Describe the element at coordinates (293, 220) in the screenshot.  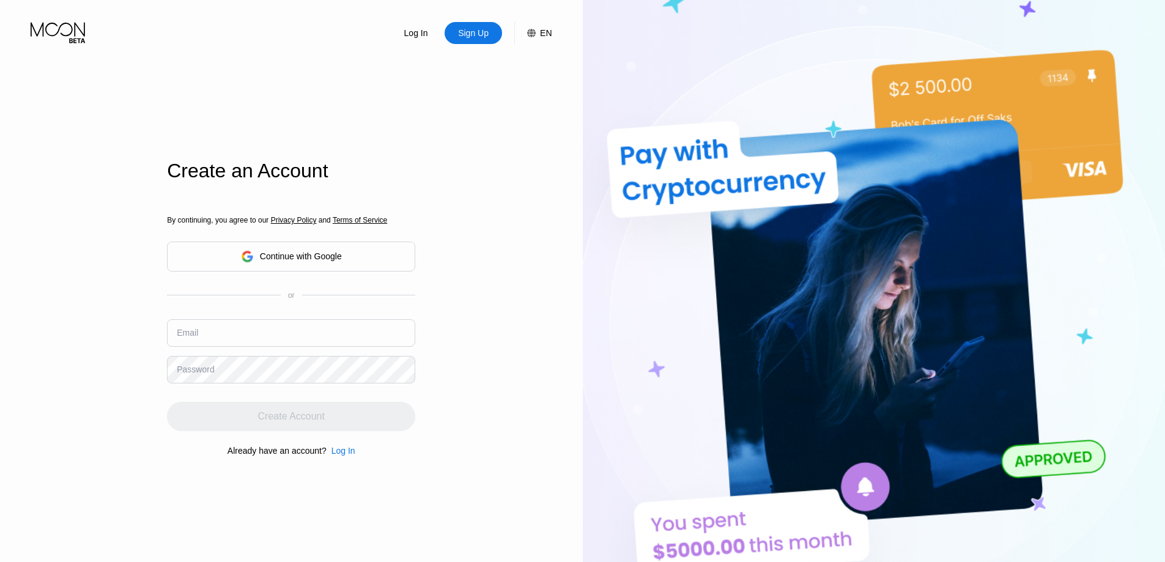
I see `span: Privacy Policy` at that location.